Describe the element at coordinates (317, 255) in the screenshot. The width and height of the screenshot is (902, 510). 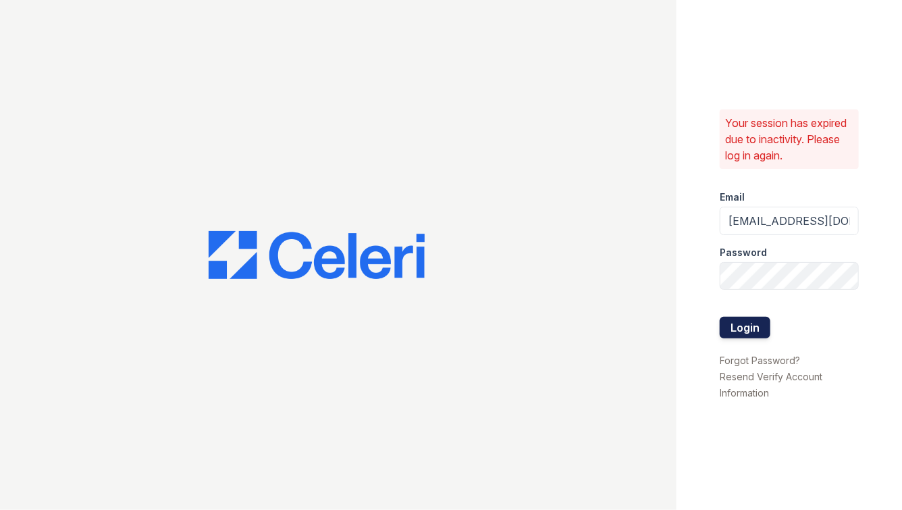
I see `img: CE_Logo_Blue-a8612792a0a2168367f1c8372b55b34899dd931a85d93a1a3d3e32e68fde9ad4.png` at that location.